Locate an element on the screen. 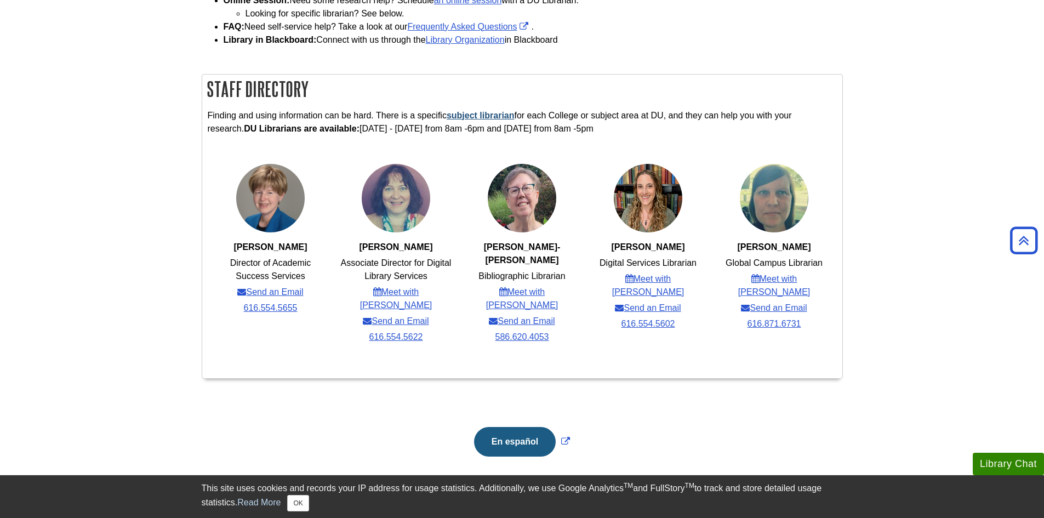 The image size is (1044, 518). div: This site uses cookies and records your IP address for usage statistics. Additionally, we use Goo... is located at coordinates (522, 496).